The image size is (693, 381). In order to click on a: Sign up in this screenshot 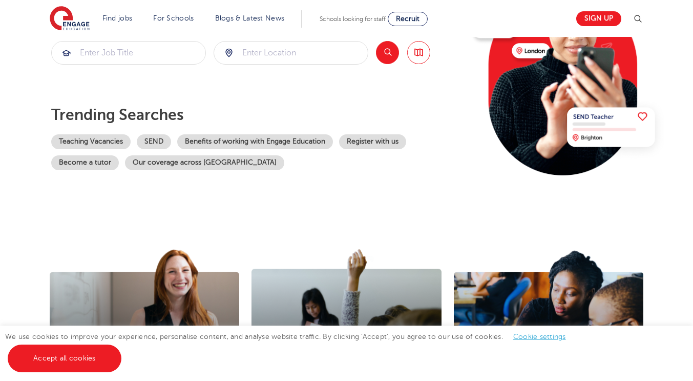, I will do `click(599, 18)`.